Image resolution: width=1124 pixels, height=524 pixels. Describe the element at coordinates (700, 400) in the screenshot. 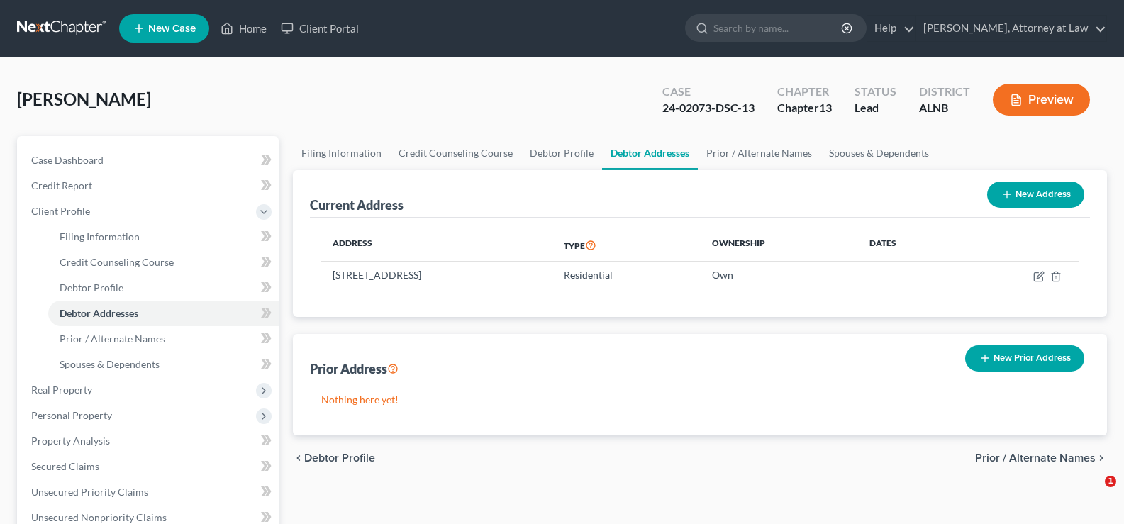

I see `p: Nothing here yet!` at that location.